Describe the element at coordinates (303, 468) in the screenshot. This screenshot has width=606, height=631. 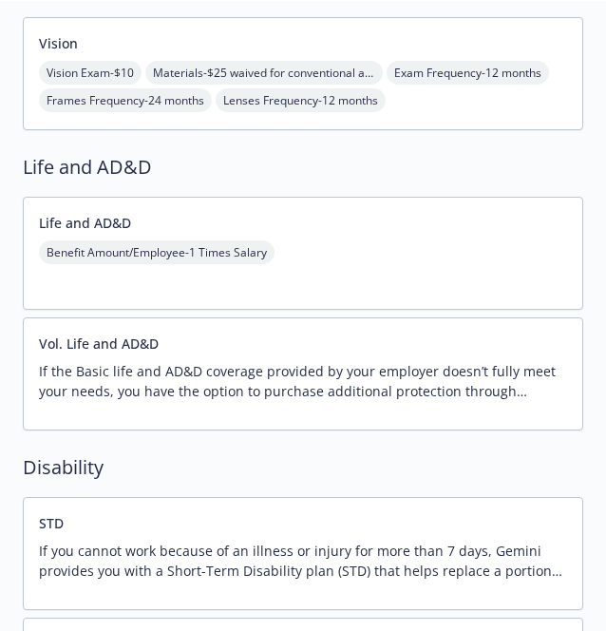
I see `h2: Disability` at that location.